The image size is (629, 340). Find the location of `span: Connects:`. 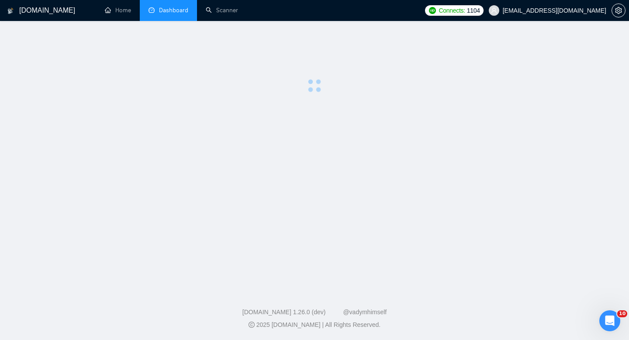

span: Connects: is located at coordinates (452, 10).